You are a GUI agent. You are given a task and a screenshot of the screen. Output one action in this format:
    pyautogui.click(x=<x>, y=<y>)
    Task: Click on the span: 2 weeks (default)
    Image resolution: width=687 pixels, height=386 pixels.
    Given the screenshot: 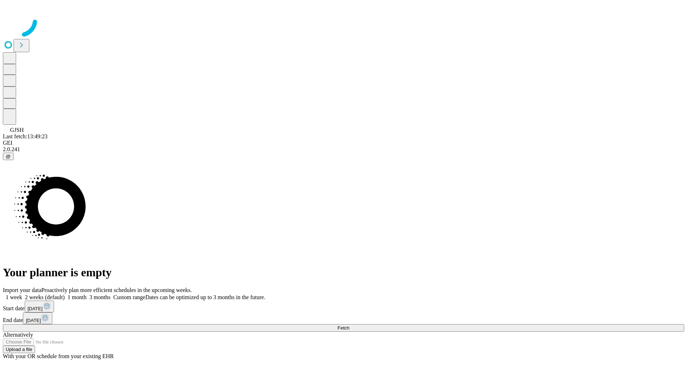 What is the action you would take?
    pyautogui.click(x=45, y=297)
    